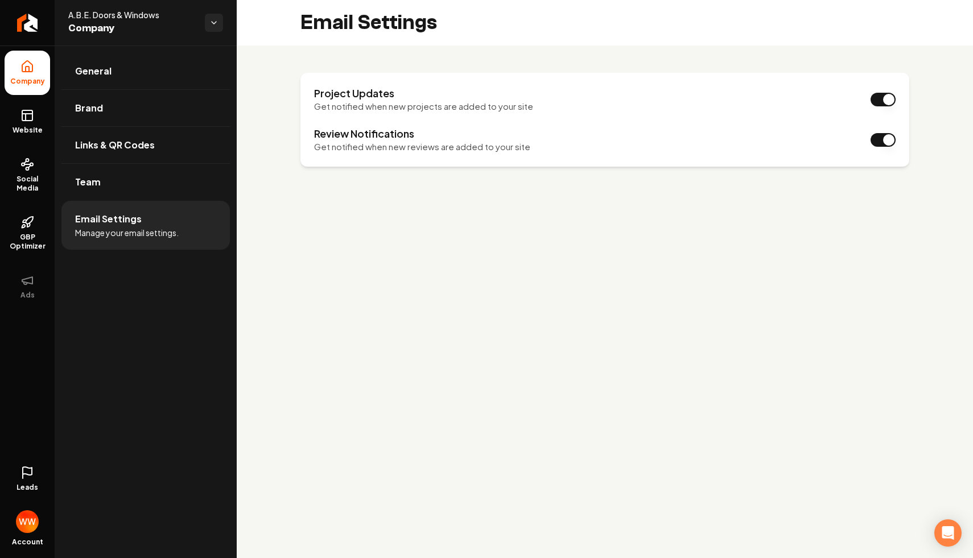 The image size is (973, 558). I want to click on h2: Email Settings, so click(369, 23).